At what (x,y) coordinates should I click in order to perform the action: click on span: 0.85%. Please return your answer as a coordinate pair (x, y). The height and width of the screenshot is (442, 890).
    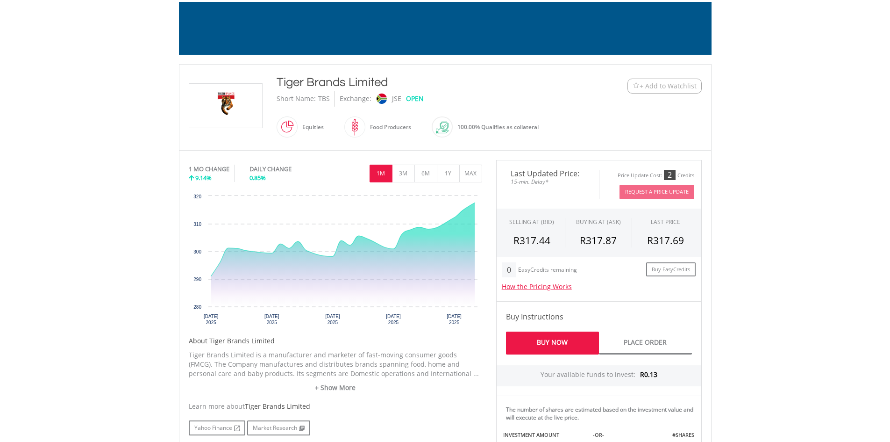
    Looking at the image, I should click on (258, 178).